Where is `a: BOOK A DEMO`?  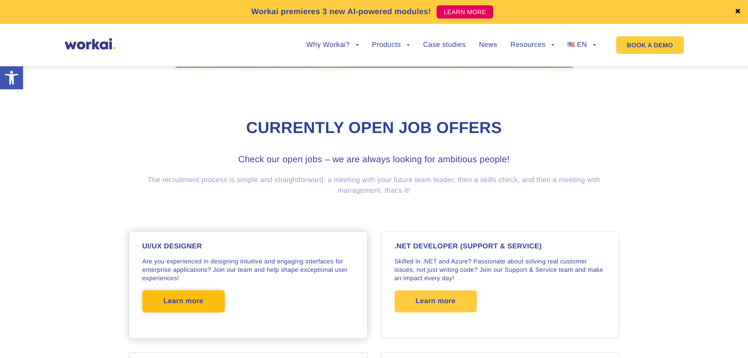 a: BOOK A DEMO is located at coordinates (650, 45).